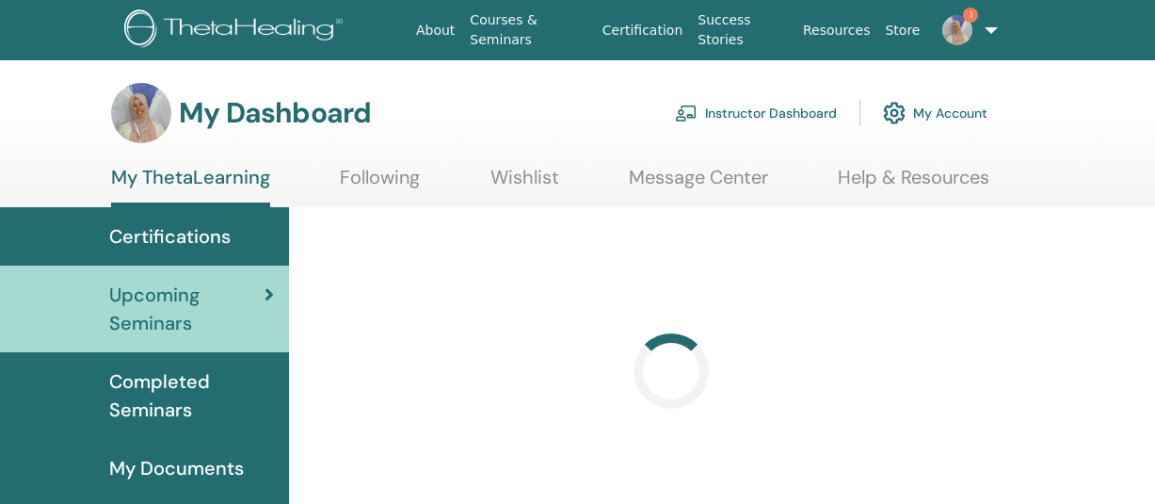 The image size is (1155, 504). What do you see at coordinates (971, 15) in the screenshot?
I see `span: 1` at bounding box center [971, 15].